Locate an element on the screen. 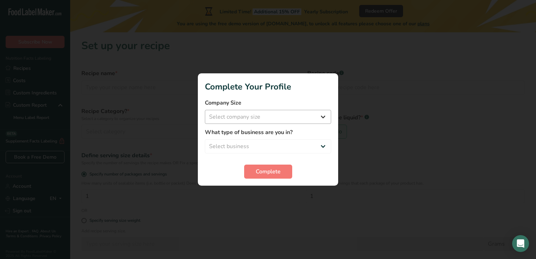 This screenshot has width=536, height=259. span: Complete is located at coordinates (268, 171).